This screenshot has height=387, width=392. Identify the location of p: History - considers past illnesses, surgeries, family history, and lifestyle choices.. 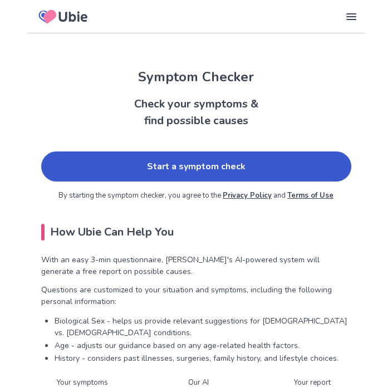
(203, 358).